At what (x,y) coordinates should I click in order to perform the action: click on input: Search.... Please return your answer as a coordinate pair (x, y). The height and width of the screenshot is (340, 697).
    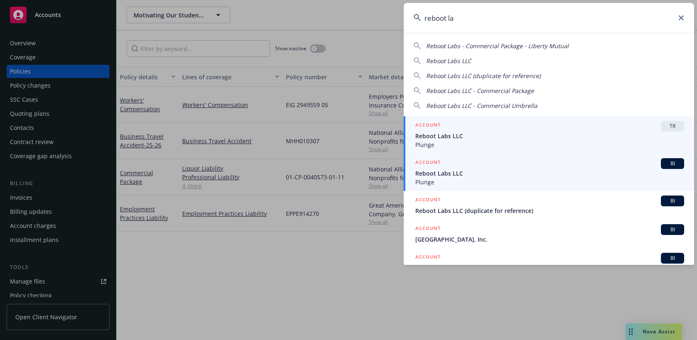
    Looking at the image, I should click on (549, 18).